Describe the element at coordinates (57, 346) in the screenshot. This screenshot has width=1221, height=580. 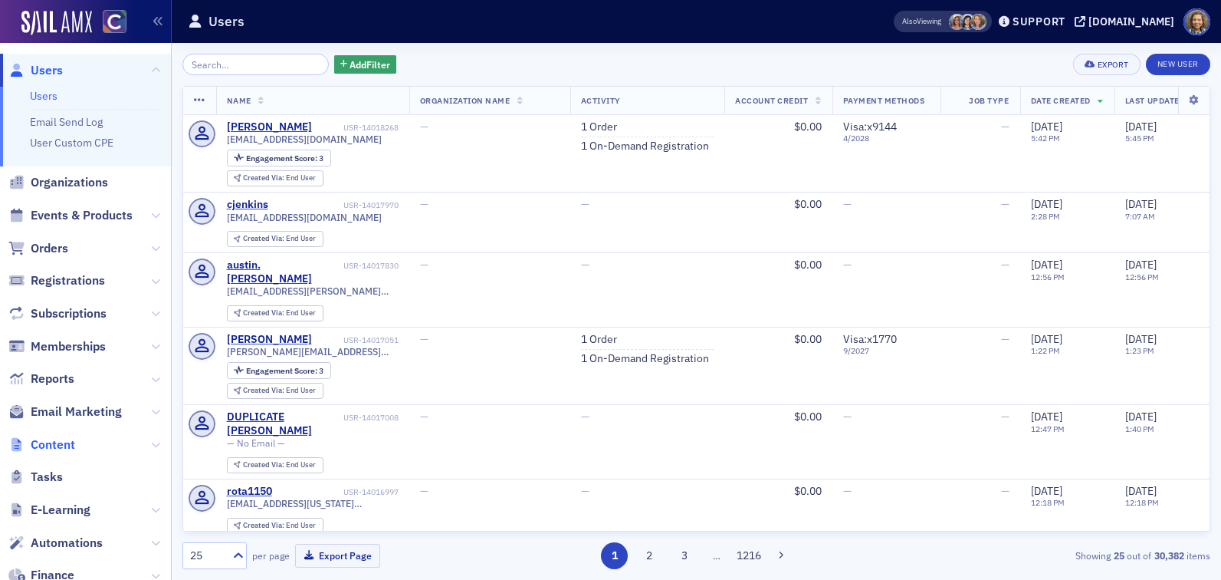
I see `a: Memberships` at that location.